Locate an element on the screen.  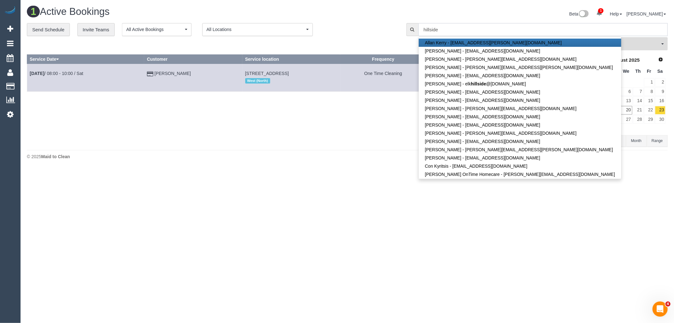
a: 29 is located at coordinates (649, 119).